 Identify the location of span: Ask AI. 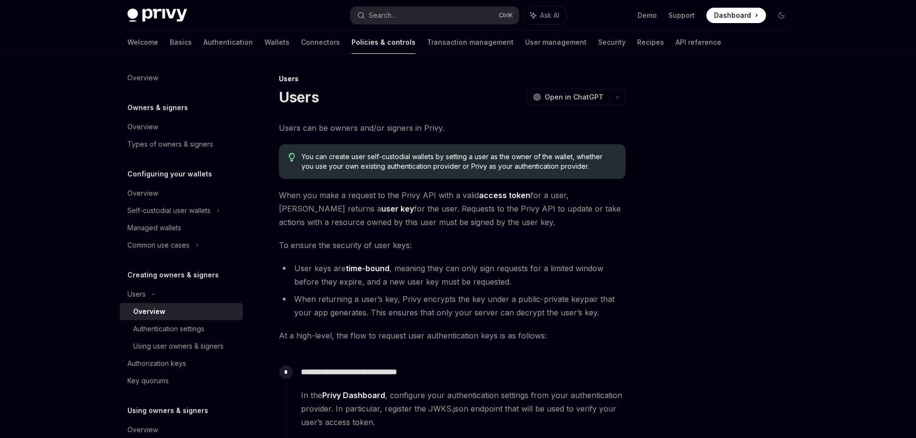
(549, 15).